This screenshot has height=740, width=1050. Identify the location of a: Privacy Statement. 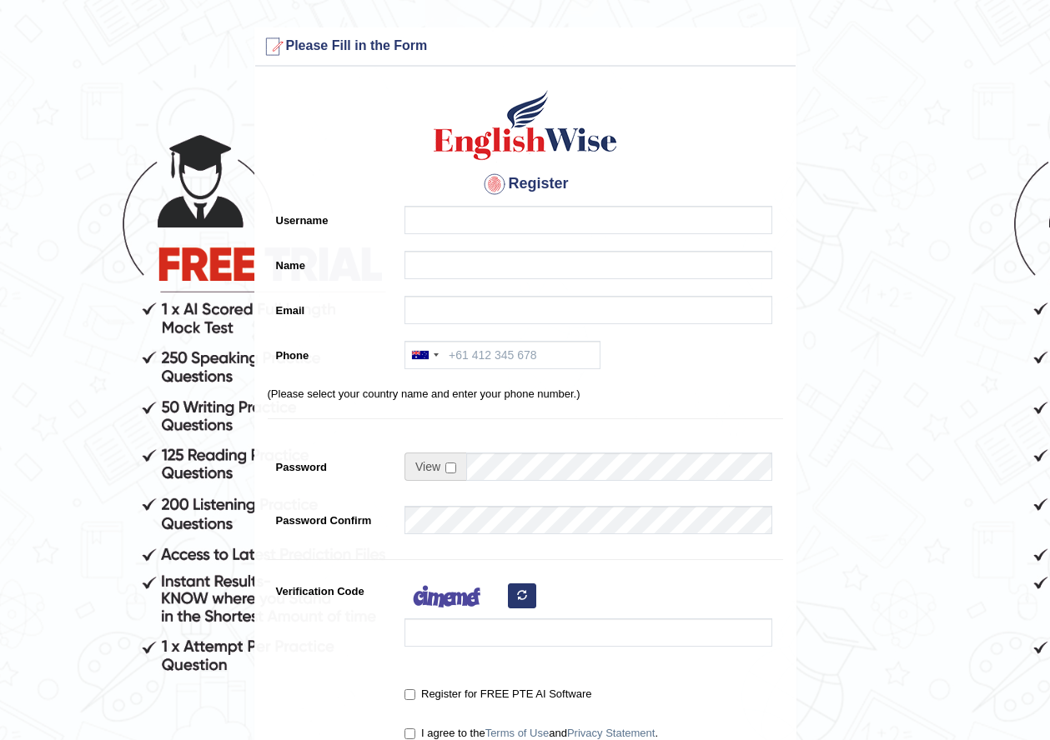
(611, 733).